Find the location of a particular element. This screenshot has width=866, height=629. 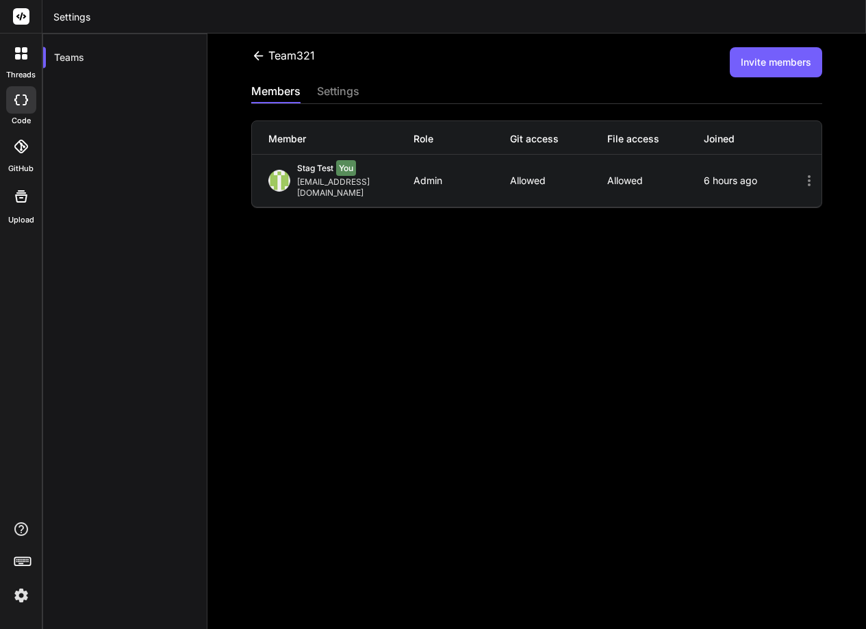

label: threads is located at coordinates (21, 75).